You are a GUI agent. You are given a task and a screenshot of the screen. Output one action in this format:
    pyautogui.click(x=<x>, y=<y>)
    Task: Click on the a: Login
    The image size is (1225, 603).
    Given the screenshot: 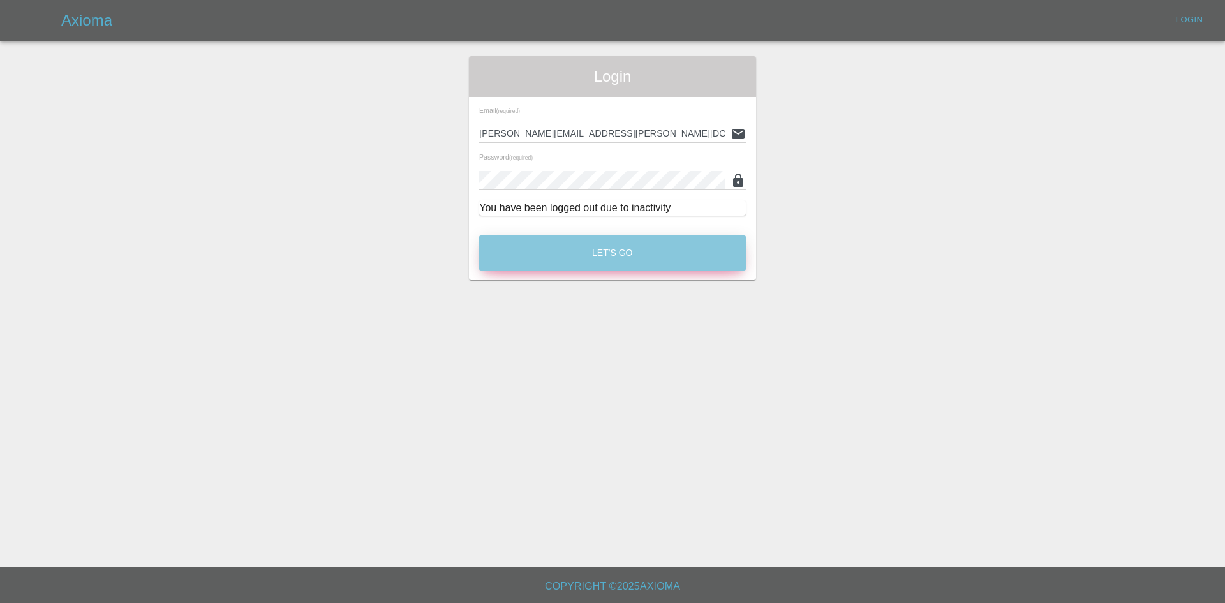 What is the action you would take?
    pyautogui.click(x=1189, y=20)
    